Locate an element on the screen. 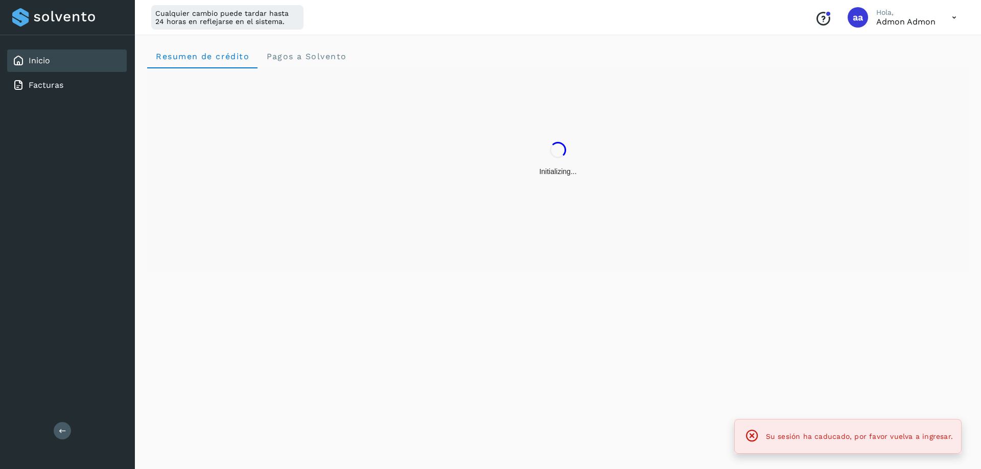 This screenshot has width=981, height=469. a: Facturas is located at coordinates (46, 85).